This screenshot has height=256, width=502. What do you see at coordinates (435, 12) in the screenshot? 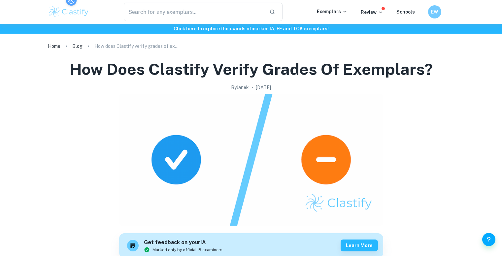
I see `h6: EW` at bounding box center [435, 12].